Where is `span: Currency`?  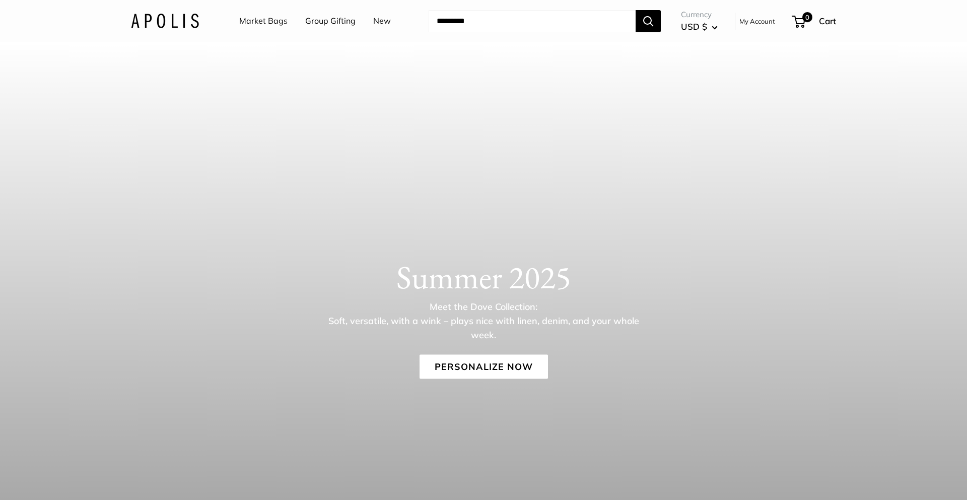
span: Currency is located at coordinates (699, 15).